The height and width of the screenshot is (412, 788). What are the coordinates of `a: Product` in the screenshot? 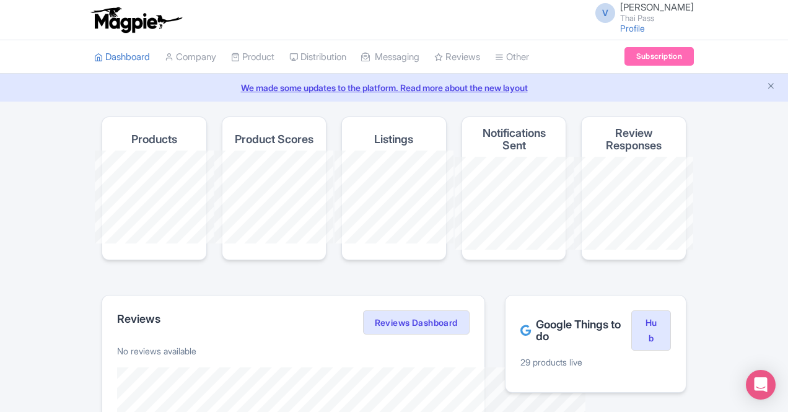 It's located at (253, 57).